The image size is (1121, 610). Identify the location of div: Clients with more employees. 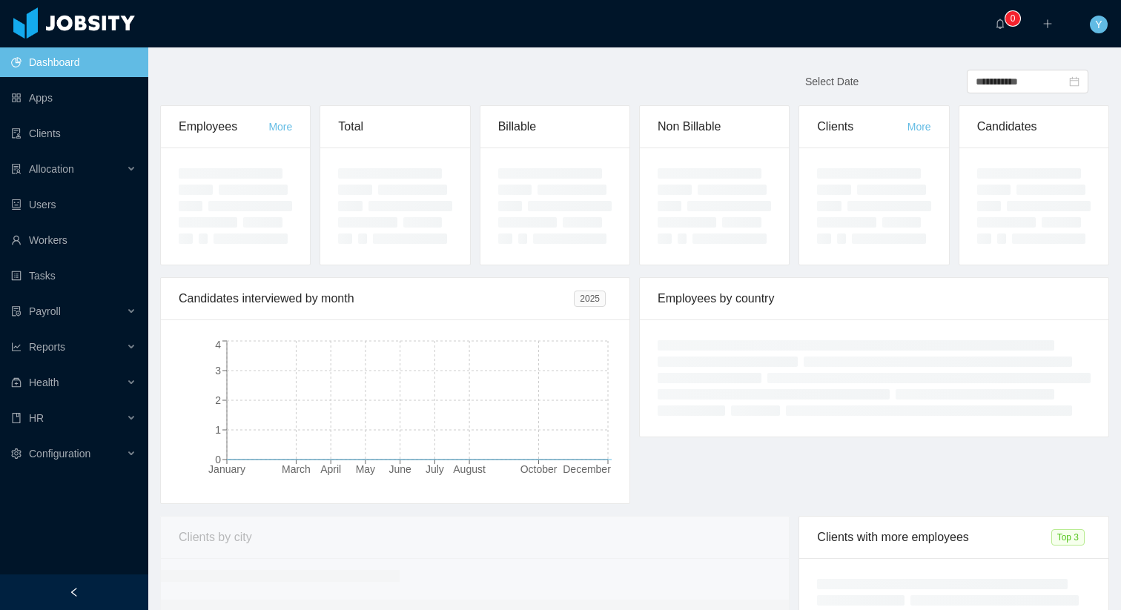
(933, 538).